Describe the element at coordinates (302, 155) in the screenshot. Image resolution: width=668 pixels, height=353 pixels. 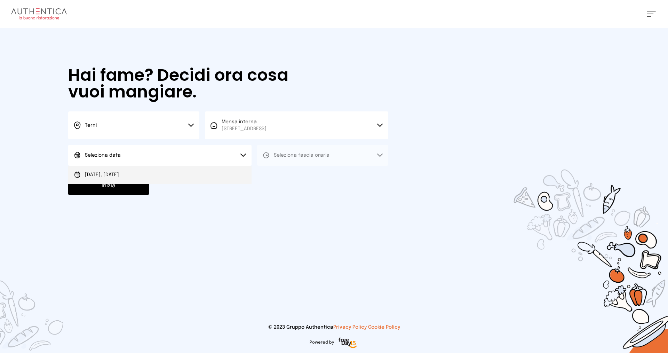
I see `span: Seleziona fascia oraria` at that location.